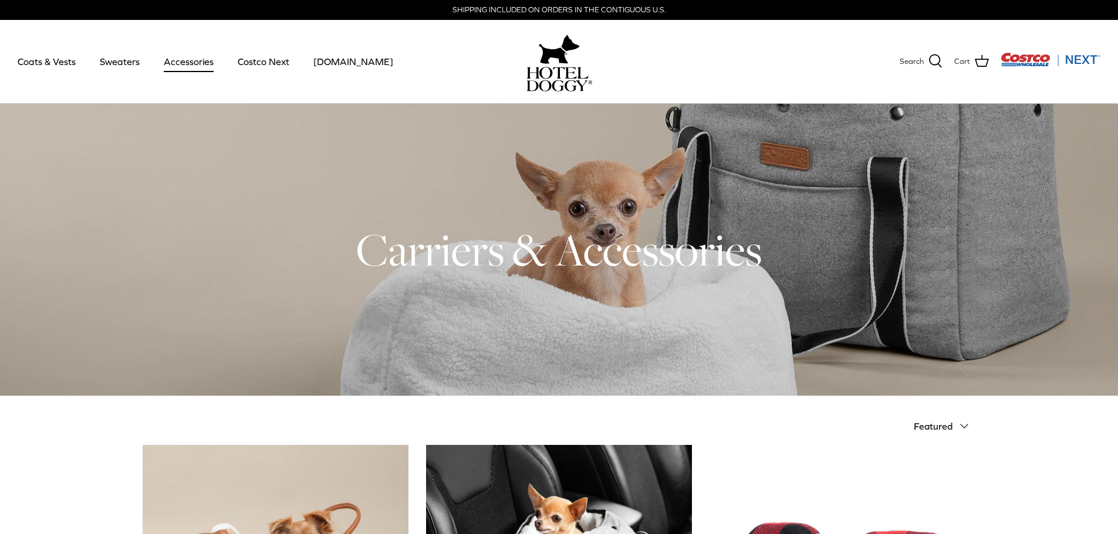 The height and width of the screenshot is (534, 1118). Describe the element at coordinates (911, 62) in the screenshot. I see `span: Search` at that location.